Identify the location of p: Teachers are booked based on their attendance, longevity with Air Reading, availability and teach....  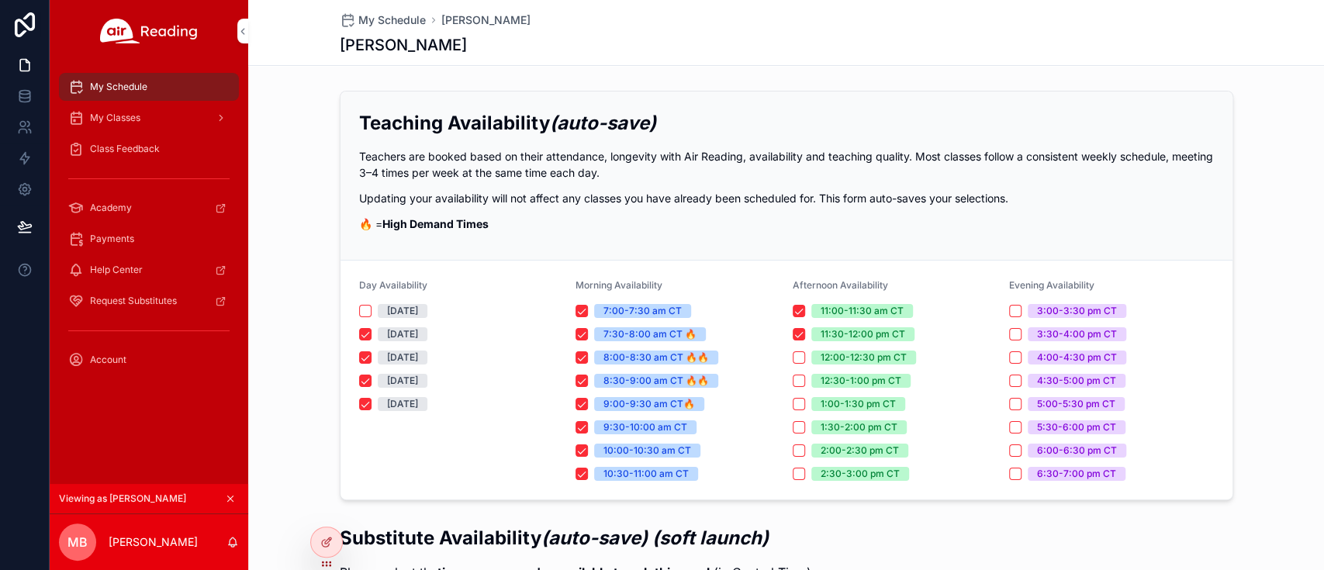
(787, 164).